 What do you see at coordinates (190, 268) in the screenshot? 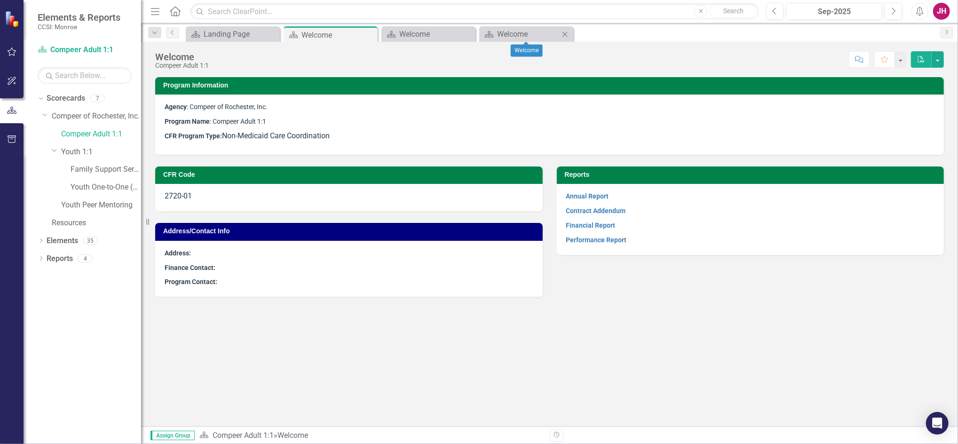
I see `strong: Finance Contact:` at bounding box center [190, 268].